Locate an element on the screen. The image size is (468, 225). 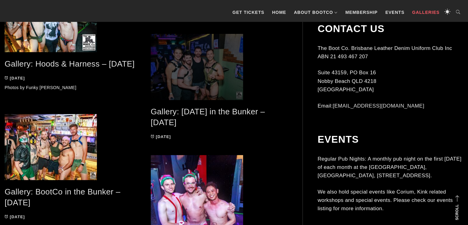
strong: Scroll is located at coordinates (457, 212).